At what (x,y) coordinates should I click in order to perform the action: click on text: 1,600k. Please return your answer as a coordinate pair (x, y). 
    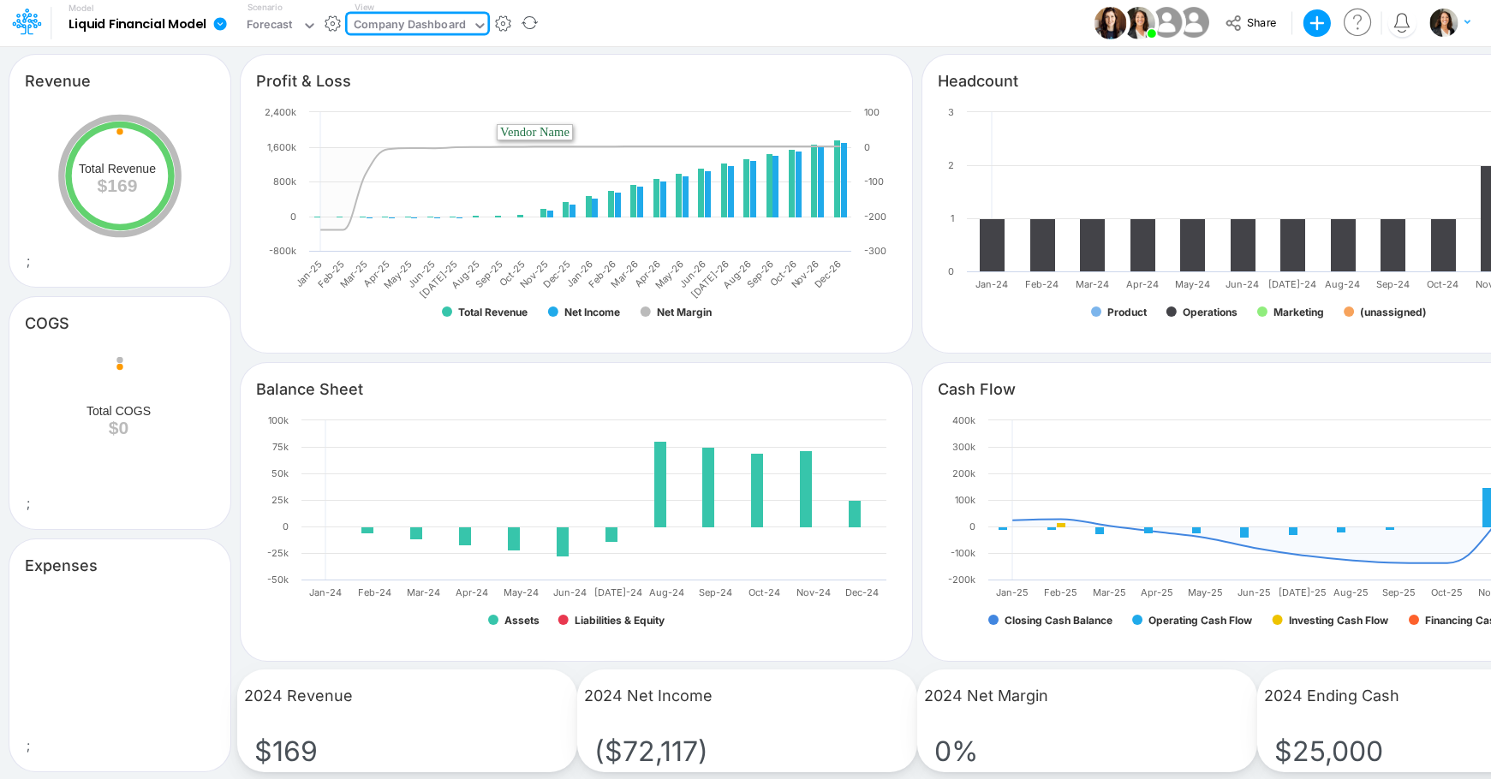
    Looking at the image, I should click on (282, 147).